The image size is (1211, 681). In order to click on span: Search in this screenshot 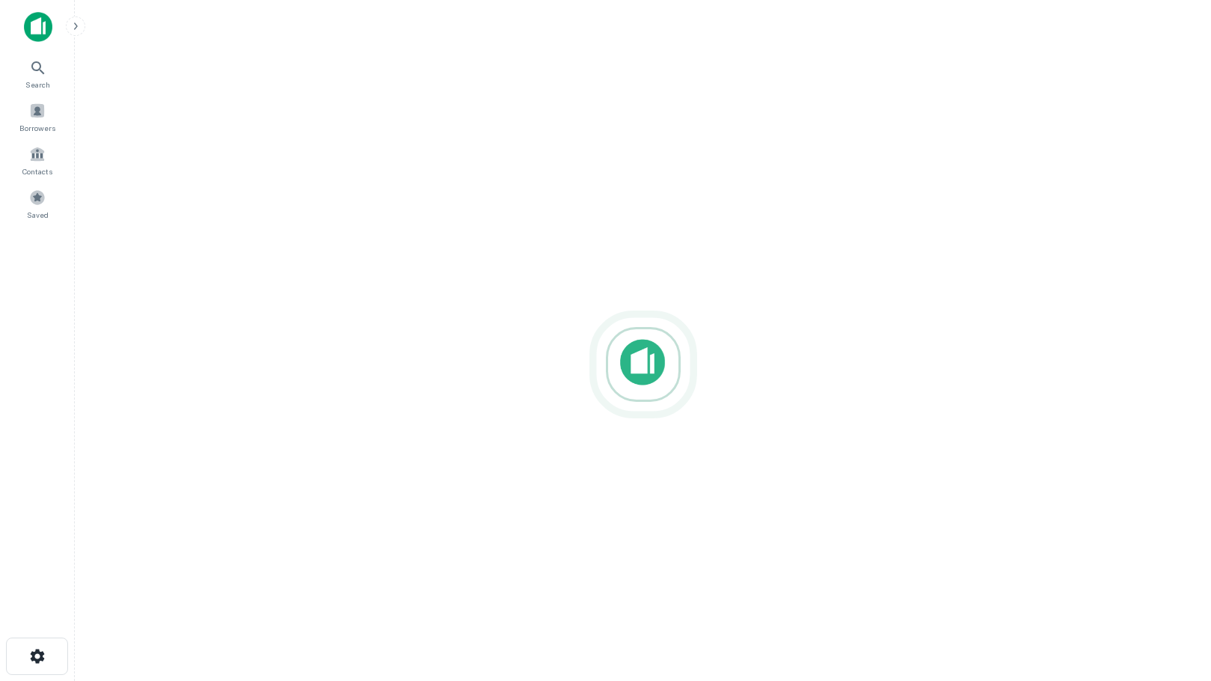, I will do `click(37, 85)`.